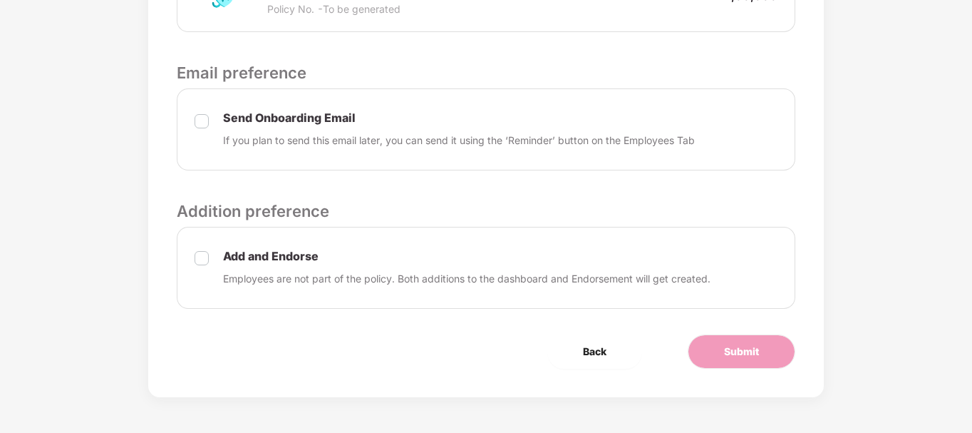 The height and width of the screenshot is (433, 972). What do you see at coordinates (741, 351) in the screenshot?
I see `button: Submit` at bounding box center [741, 351].